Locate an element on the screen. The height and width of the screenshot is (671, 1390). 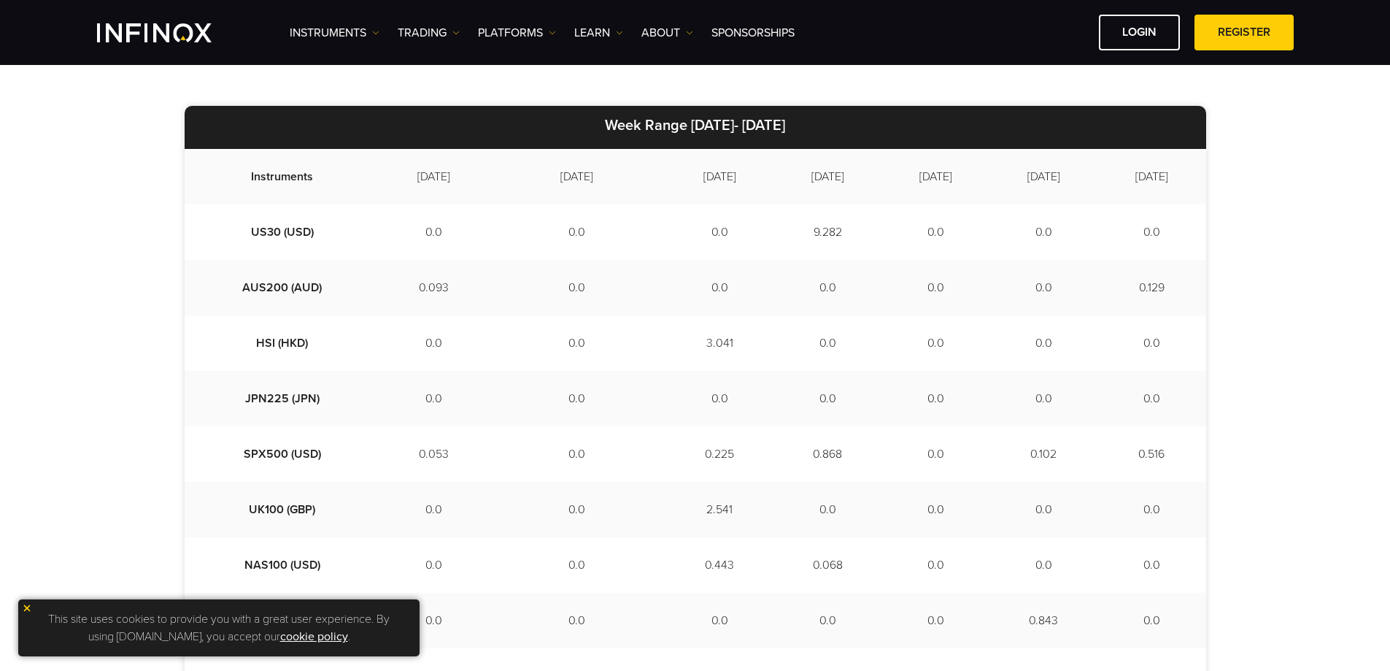
td: UK100 (GBP) is located at coordinates (282, 509).